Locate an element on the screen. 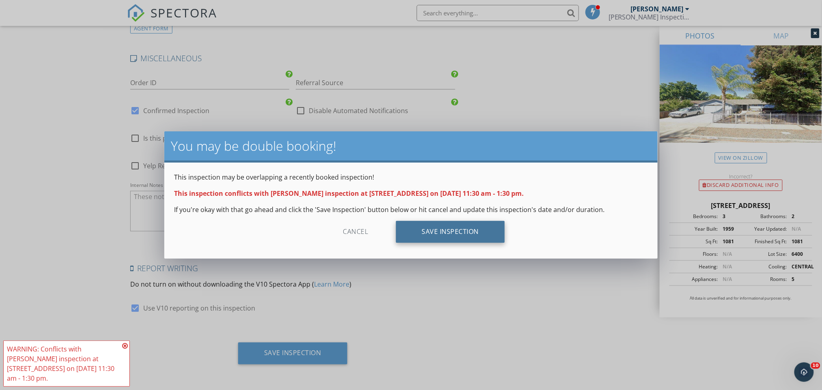 Image resolution: width=822 pixels, height=390 pixels. p: This inspection may be overlapping a recently booked inspection! is located at coordinates (411, 177).